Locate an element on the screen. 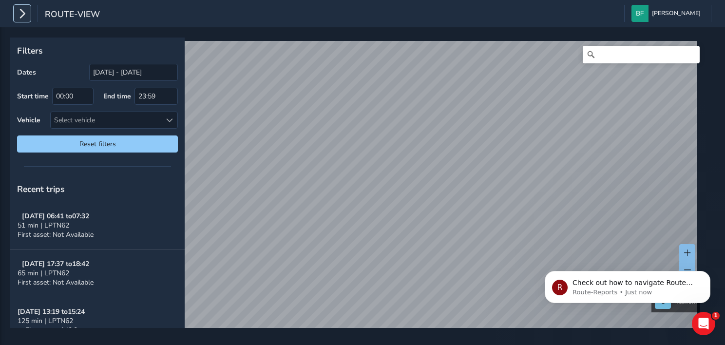  span: 65 min | LPTN62 is located at coordinates (43, 273).